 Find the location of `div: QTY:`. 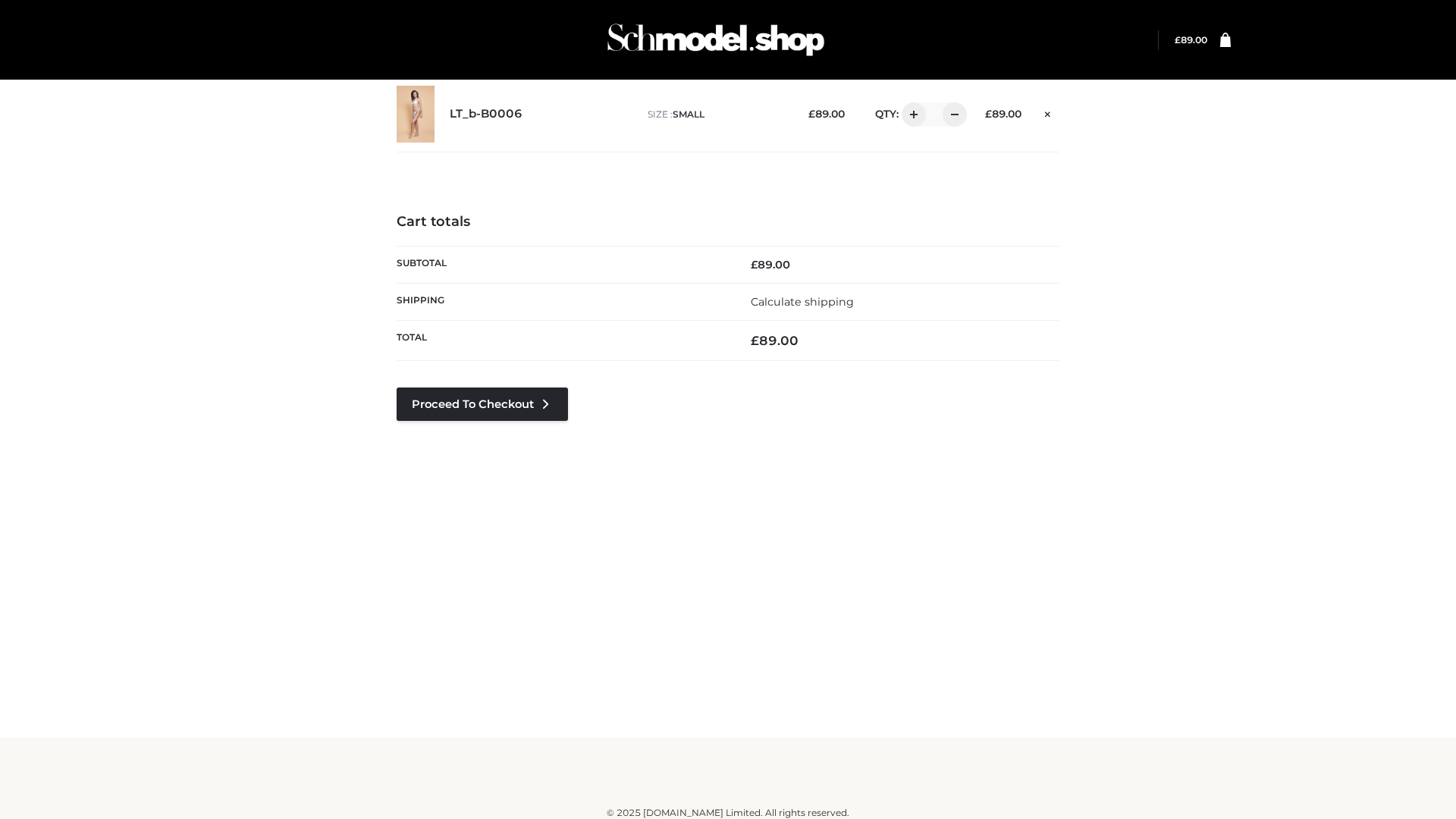

div: QTY: is located at coordinates (911, 114).